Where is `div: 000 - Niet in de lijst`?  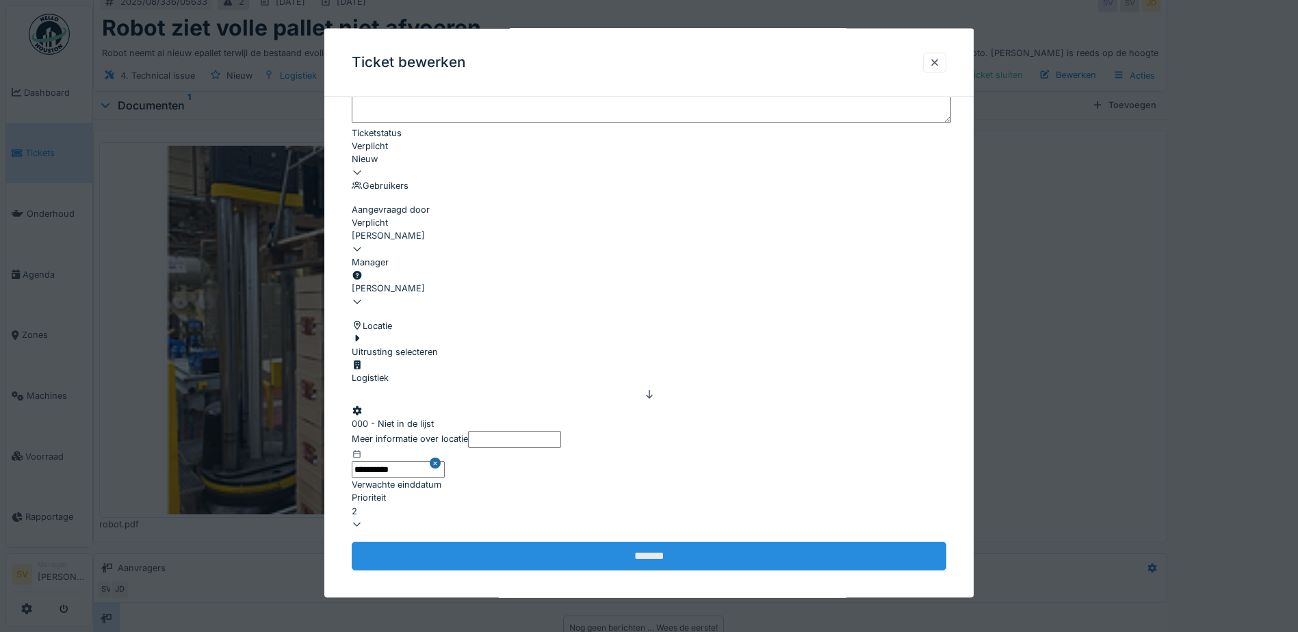 div: 000 - Niet in de lijst is located at coordinates (393, 424).